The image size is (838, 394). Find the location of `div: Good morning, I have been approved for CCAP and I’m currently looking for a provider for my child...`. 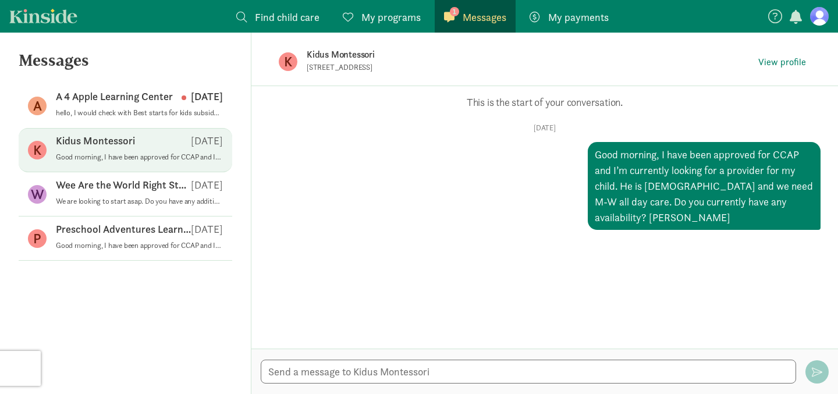

div: Good morning, I have been approved for CCAP and I’m currently looking for a provider for my child... is located at coordinates (704, 186).